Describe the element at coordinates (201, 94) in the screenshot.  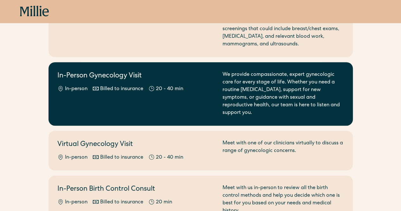
I see `a: In-Person Gynecology VisitIn-personBilled to insurance20 - 40 minWe provide compassionate, expert...` at that location.